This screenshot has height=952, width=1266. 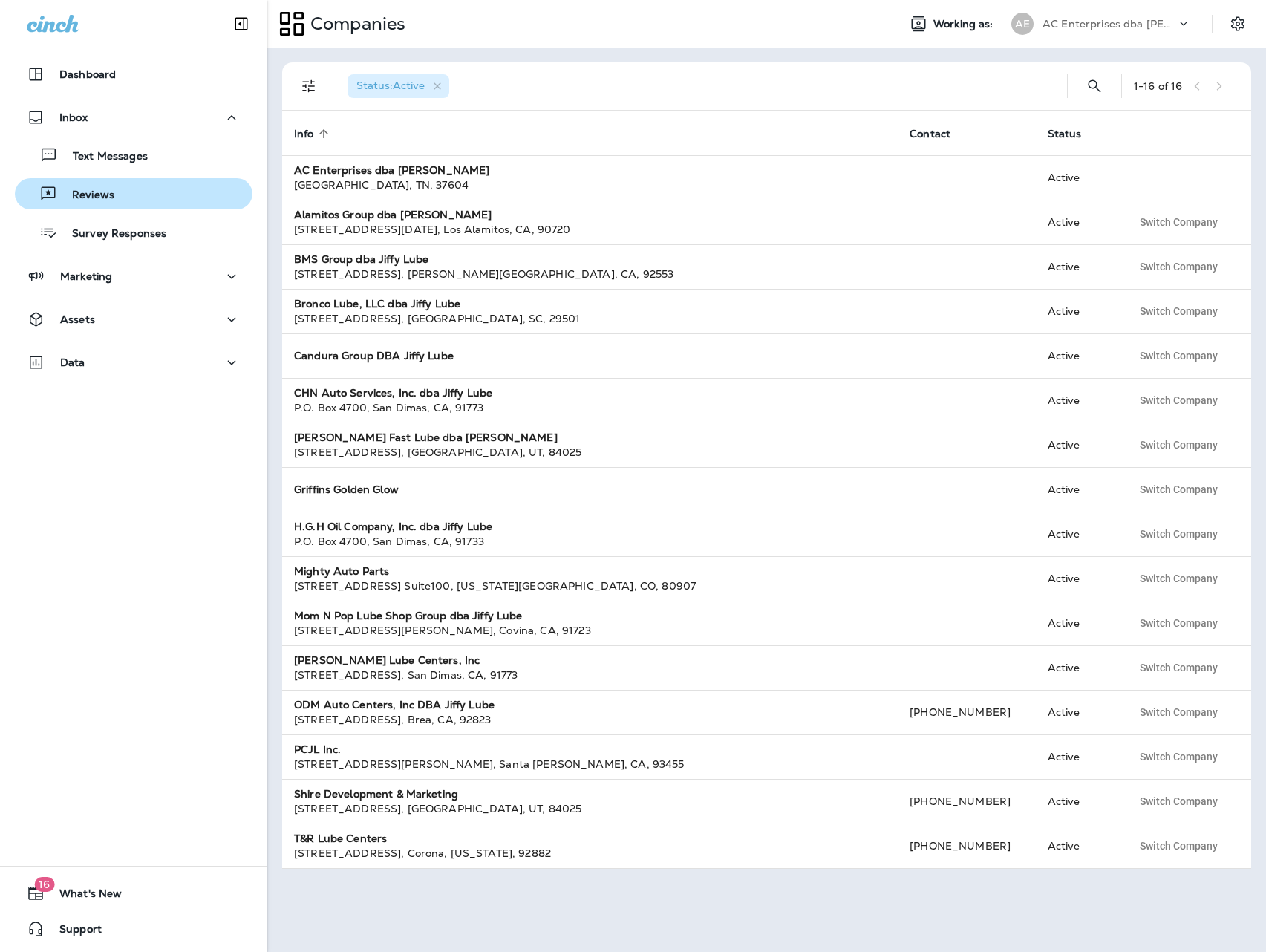 I want to click on p: Companies, so click(x=355, y=24).